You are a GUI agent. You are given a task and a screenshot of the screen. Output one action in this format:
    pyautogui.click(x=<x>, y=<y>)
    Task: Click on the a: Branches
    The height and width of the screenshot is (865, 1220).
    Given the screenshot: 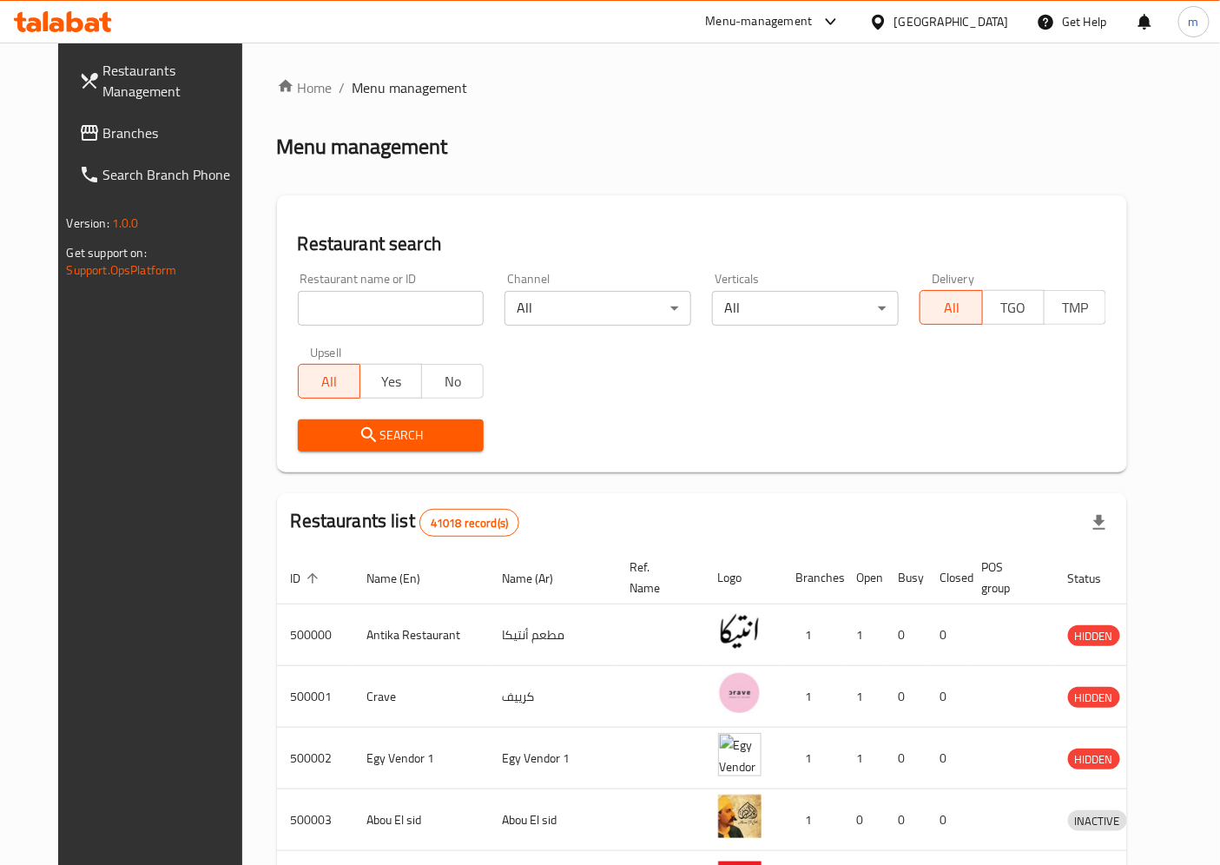 What is the action you would take?
    pyautogui.click(x=163, y=133)
    